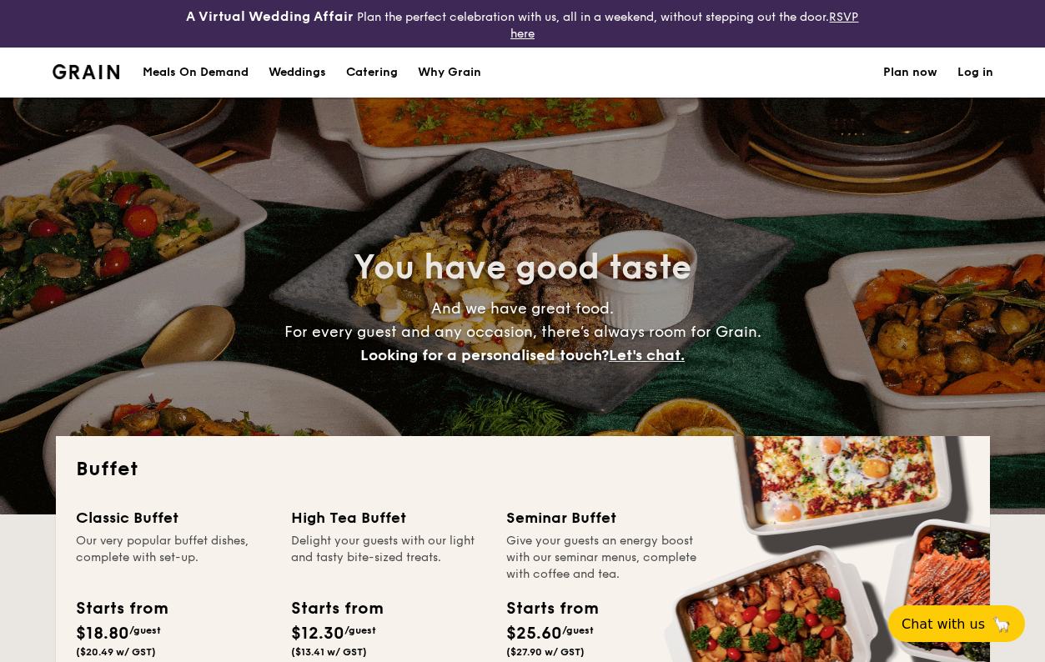 This screenshot has width=1045, height=662. I want to click on a: Catering, so click(372, 73).